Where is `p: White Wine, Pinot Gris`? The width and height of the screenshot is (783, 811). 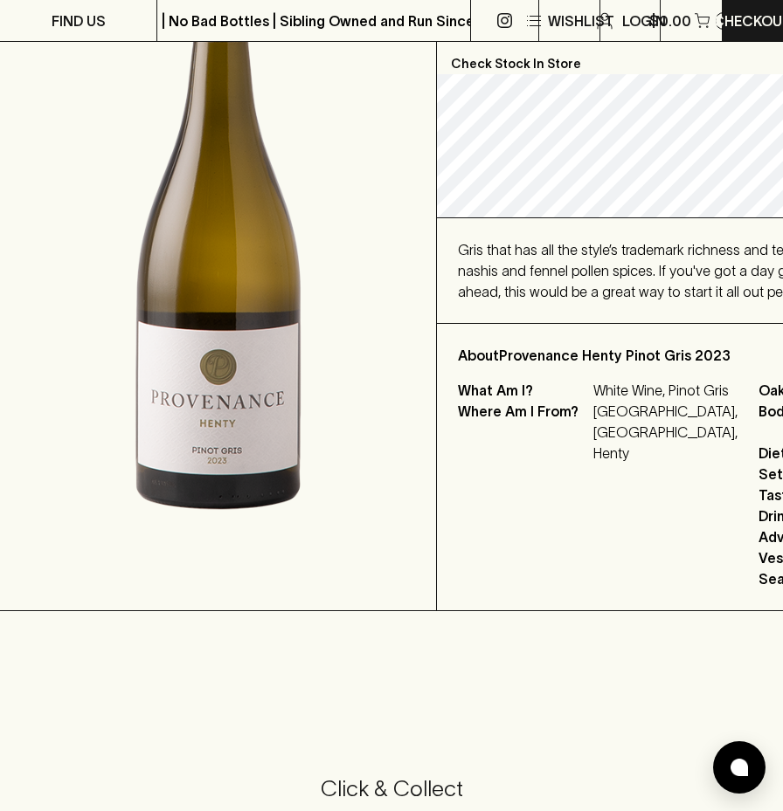 p: White Wine, Pinot Gris is located at coordinates (665, 390).